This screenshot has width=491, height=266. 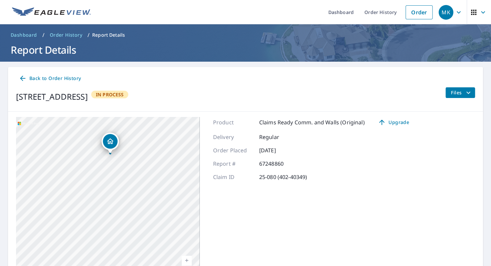 What do you see at coordinates (66, 35) in the screenshot?
I see `span: Order History` at bounding box center [66, 35].